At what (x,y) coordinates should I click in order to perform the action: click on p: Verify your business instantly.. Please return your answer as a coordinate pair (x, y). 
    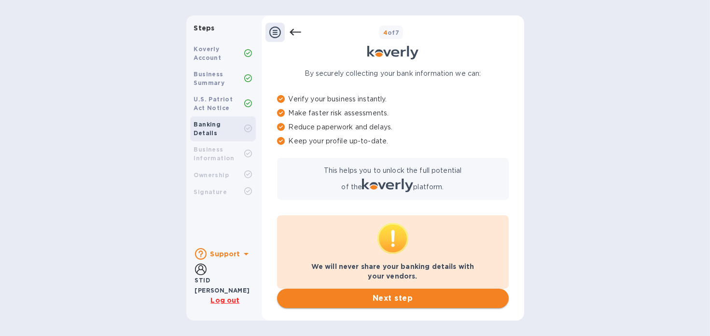
    Looking at the image, I should click on (393, 99).